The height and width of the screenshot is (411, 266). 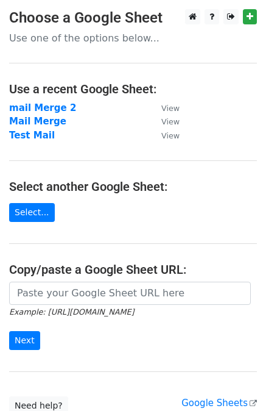 What do you see at coordinates (133, 89) in the screenshot?
I see `h4: Use a recent Google Sheet:` at bounding box center [133, 89].